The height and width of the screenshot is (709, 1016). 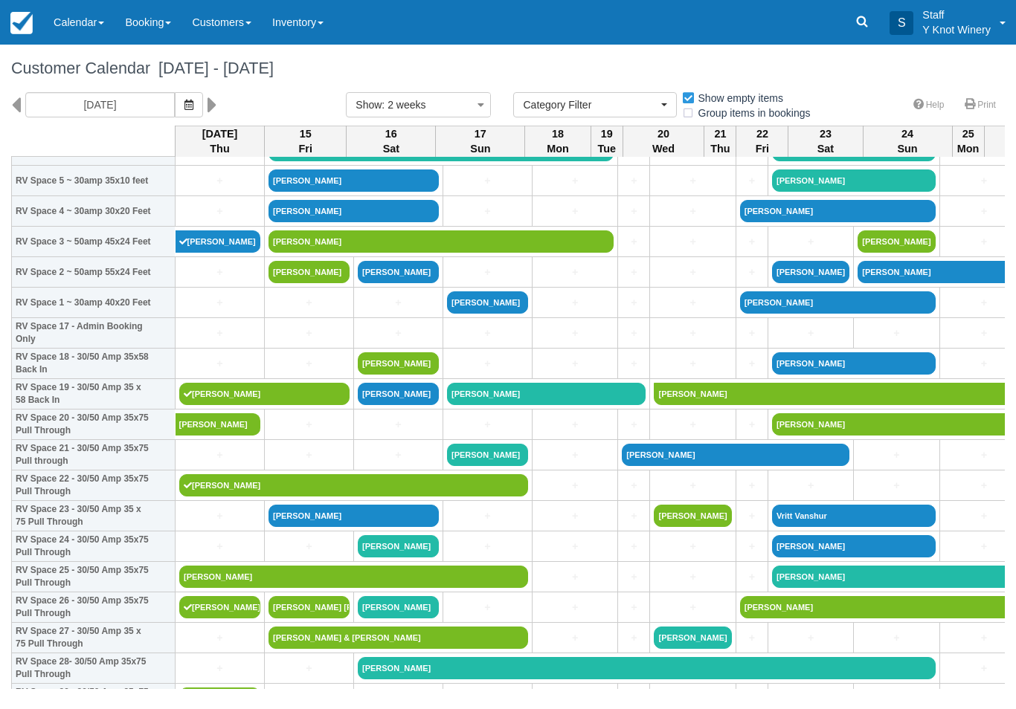 What do you see at coordinates (662, 141) in the screenshot?
I see `th: 20 Wed` at bounding box center [662, 141].